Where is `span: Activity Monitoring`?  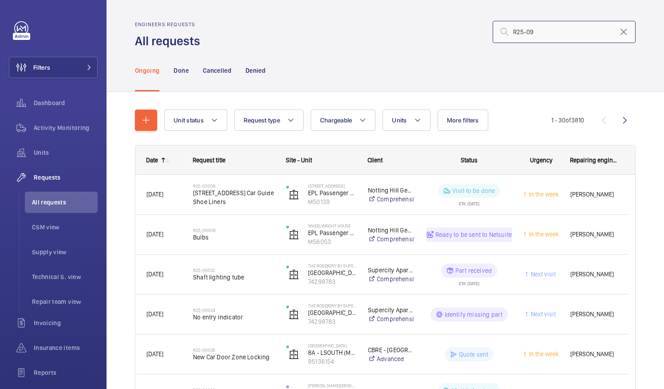
span: Activity Monitoring is located at coordinates (66, 128).